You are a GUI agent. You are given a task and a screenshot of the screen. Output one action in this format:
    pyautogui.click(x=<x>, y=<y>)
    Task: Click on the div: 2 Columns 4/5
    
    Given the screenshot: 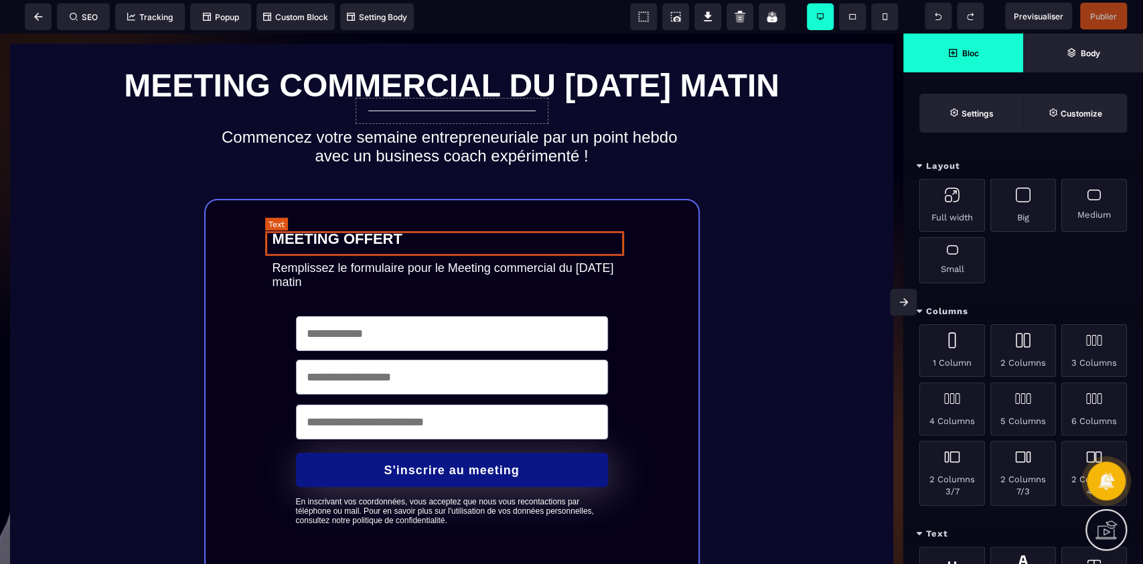 What is the action you would take?
    pyautogui.click(x=1094, y=473)
    